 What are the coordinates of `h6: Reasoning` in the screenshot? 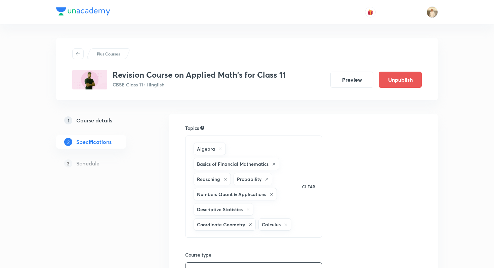 It's located at (208, 179).